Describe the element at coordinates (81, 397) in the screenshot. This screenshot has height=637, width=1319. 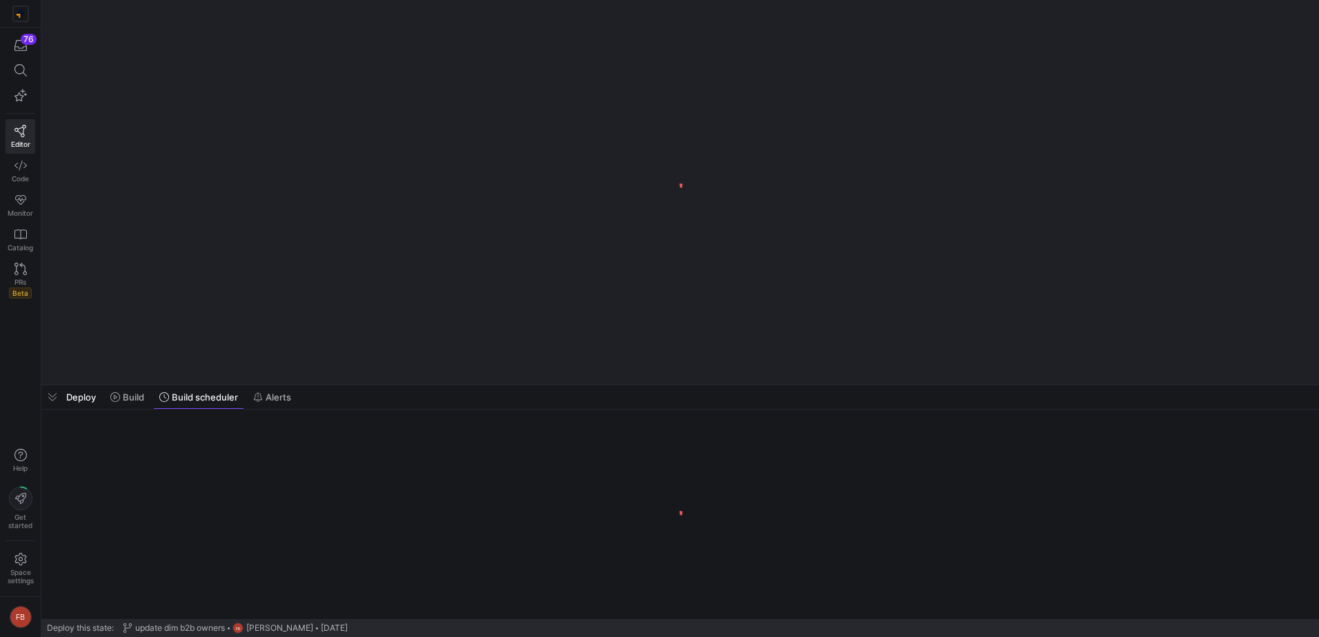
I see `span: Deploy` at that location.